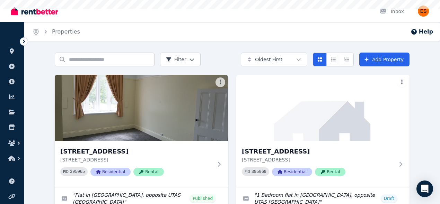  I want to click on img: Unit 2/55 Invermay Rd, Invermay, so click(141, 108).